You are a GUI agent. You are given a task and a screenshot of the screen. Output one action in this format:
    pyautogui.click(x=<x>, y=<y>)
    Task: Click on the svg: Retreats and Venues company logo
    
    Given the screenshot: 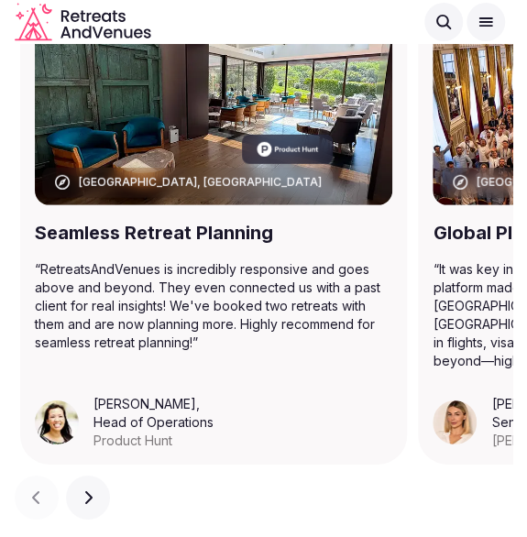 What is the action you would take?
    pyautogui.click(x=83, y=22)
    